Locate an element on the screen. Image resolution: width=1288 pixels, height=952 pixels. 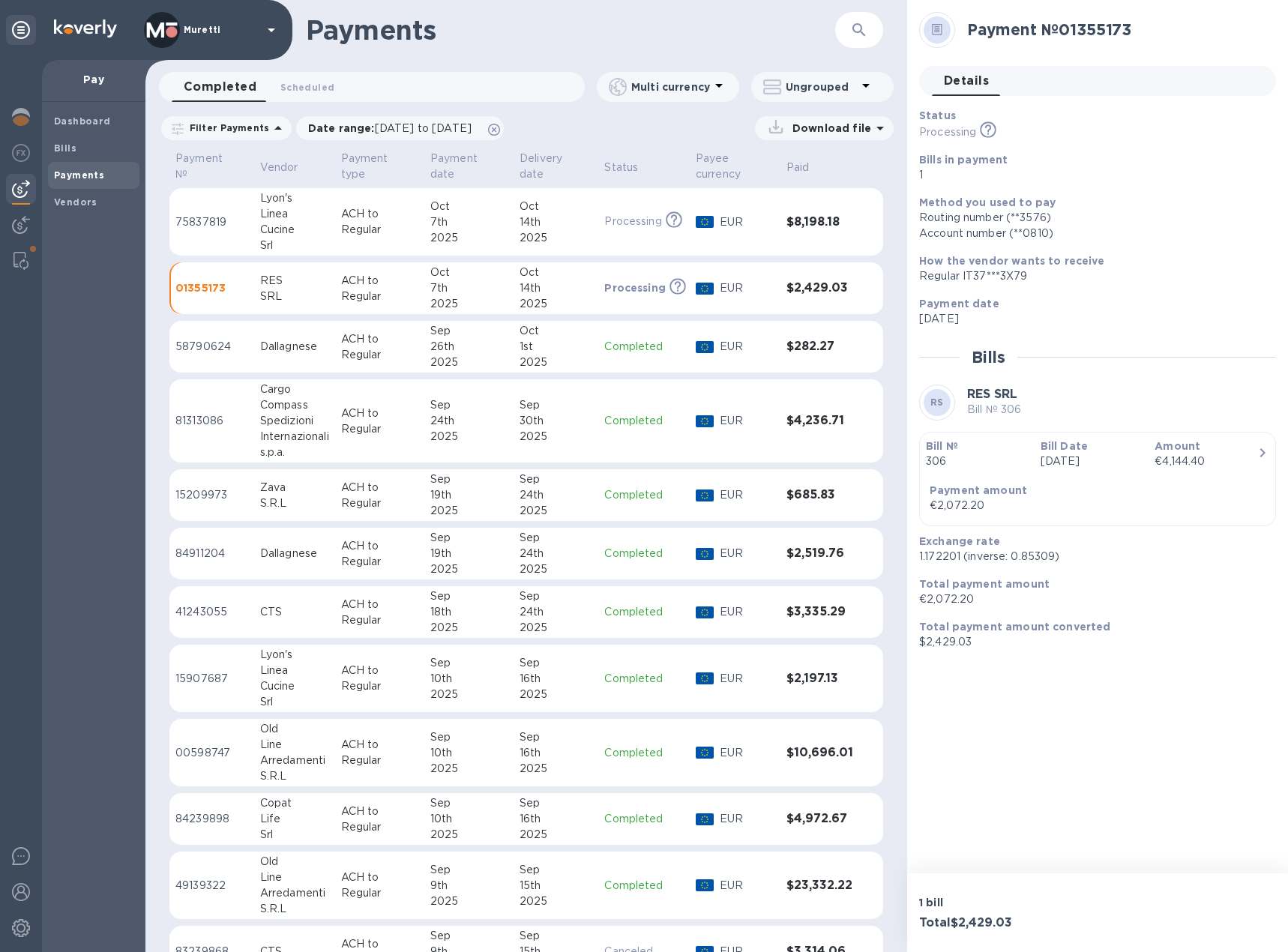
b: Total payment amount is located at coordinates (984, 584).